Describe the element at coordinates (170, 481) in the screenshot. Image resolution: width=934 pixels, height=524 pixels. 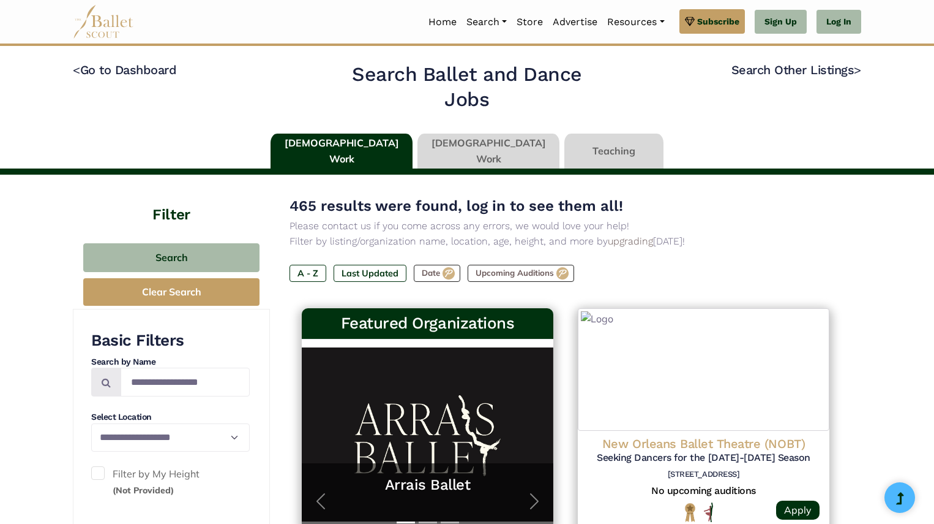
I see `label: Filter by My Height` at that location.